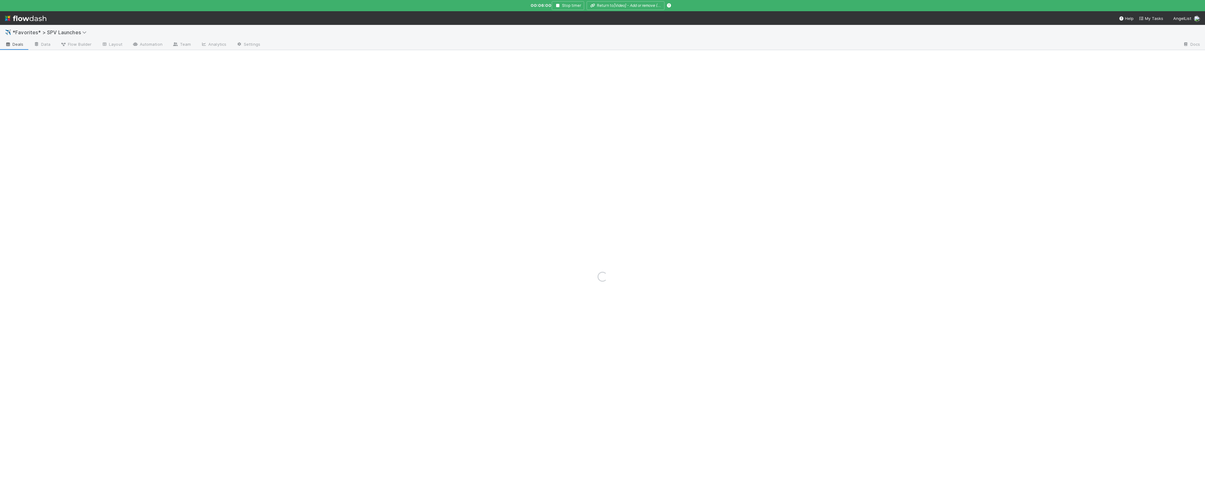 Image resolution: width=1205 pixels, height=503 pixels. I want to click on i: [Video] - Add or remove (Archetype), so click(645, 5).